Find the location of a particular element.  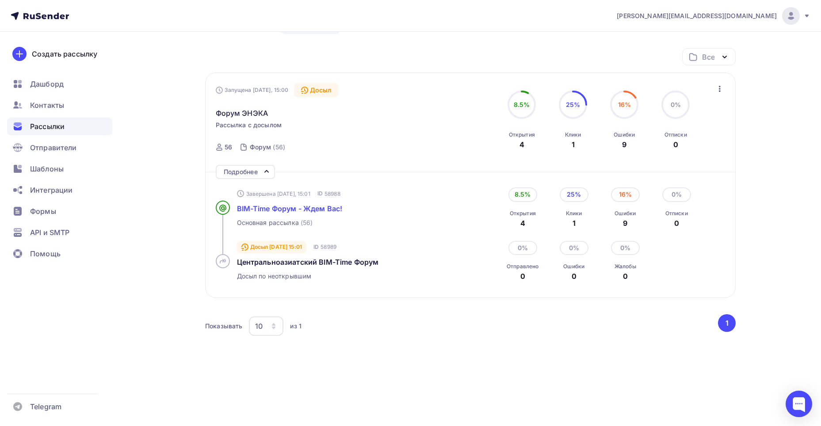

div: 8.5% is located at coordinates (522, 194).